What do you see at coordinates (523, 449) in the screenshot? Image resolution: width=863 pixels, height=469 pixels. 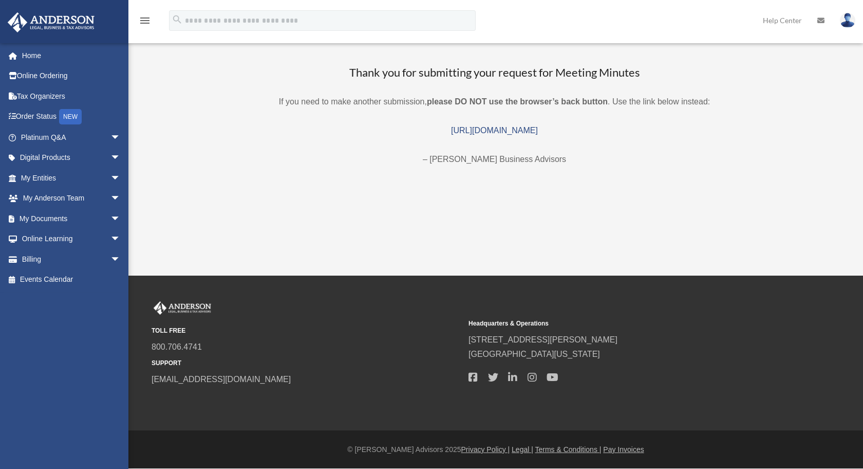 I see `a: Legal |` at bounding box center [523, 449].